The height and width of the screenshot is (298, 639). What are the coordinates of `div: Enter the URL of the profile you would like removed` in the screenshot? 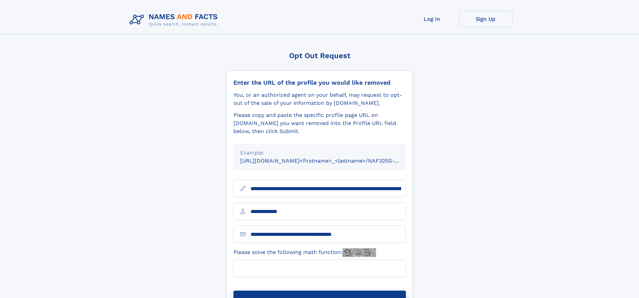 It's located at (320, 83).